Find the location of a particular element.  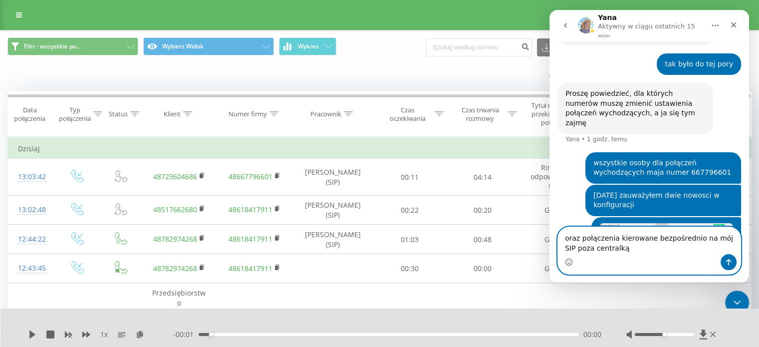

font: Data połączenia is located at coordinates (29, 114).